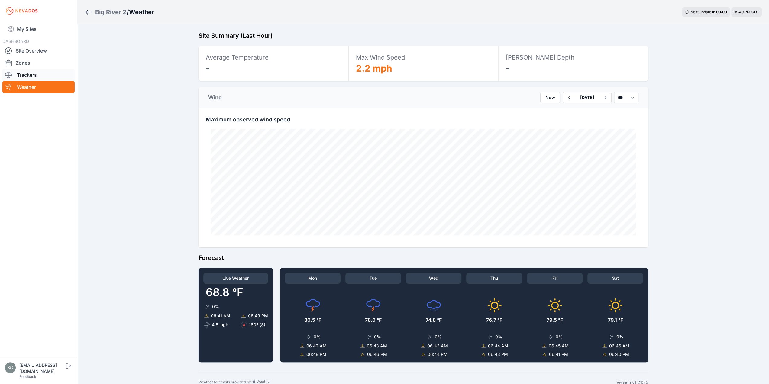 The height and width of the screenshot is (384, 769). Describe the element at coordinates (381, 57) in the screenshot. I see `span: Max Wind Speed` at that location.